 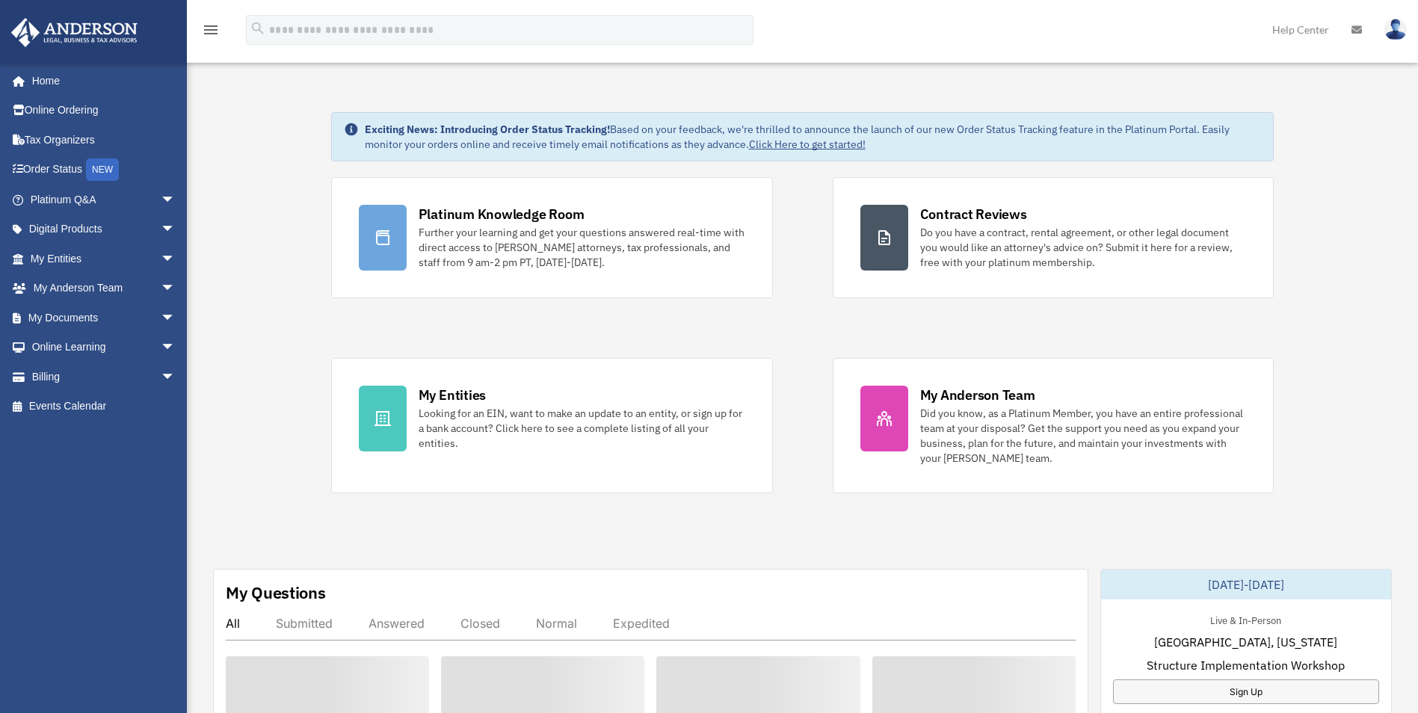 I want to click on a: menu, so click(x=211, y=32).